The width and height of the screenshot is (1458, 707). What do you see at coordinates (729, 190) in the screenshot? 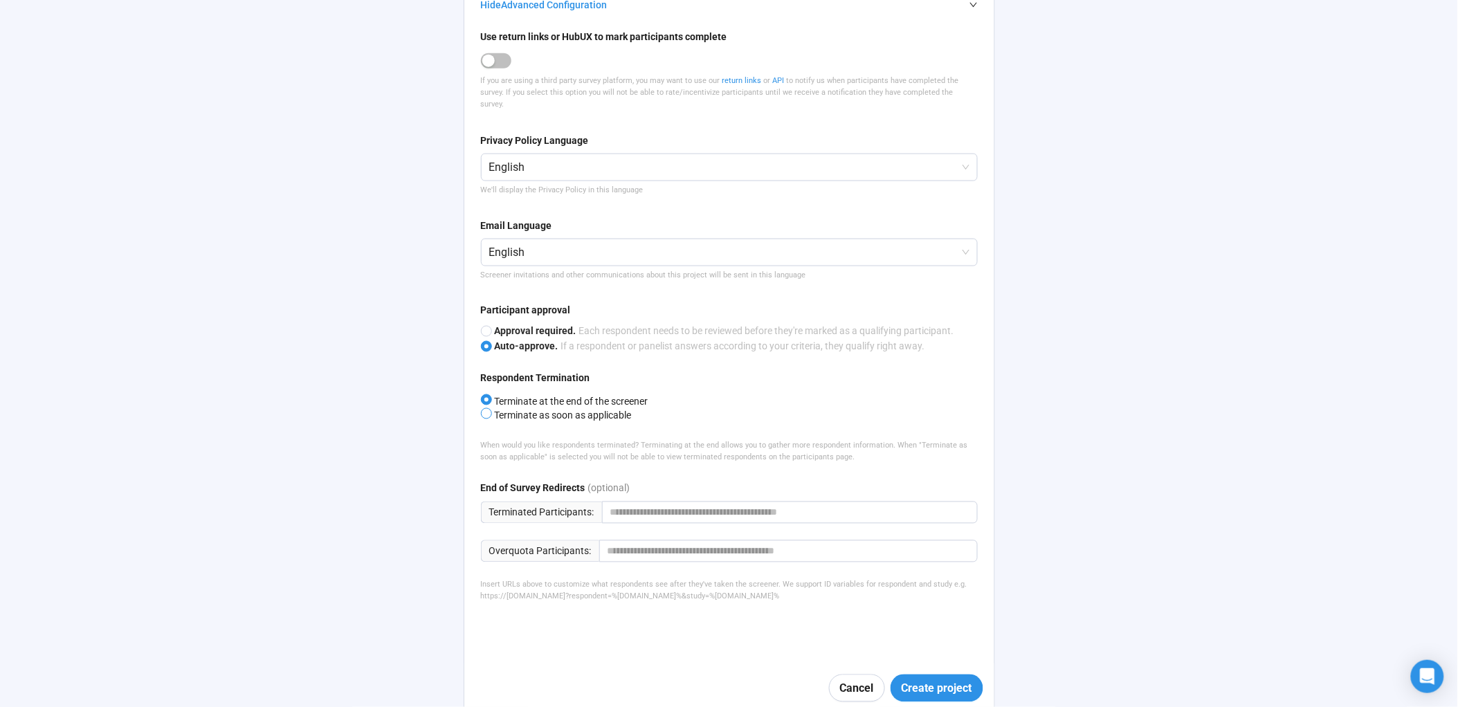
I see `div: We'll display the Privacy Policy in this language` at bounding box center [729, 190].